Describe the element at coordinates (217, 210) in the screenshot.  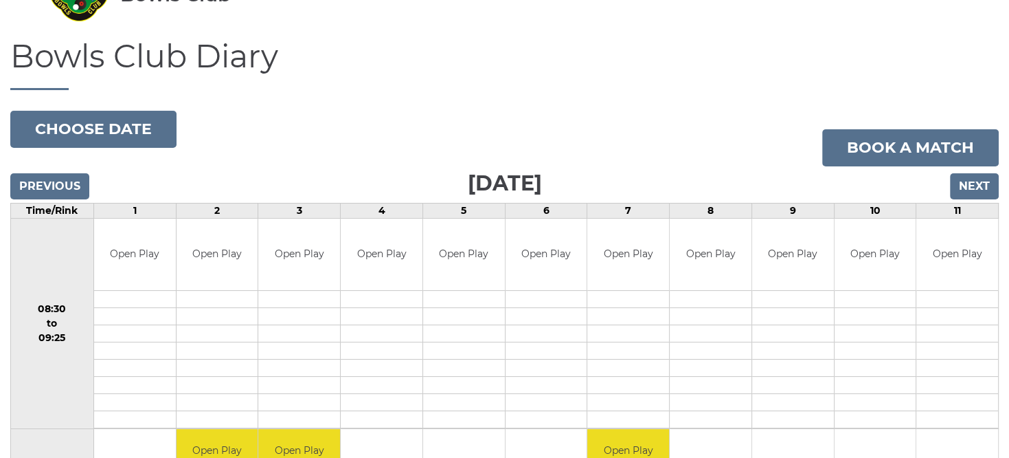
I see `td: 2` at that location.